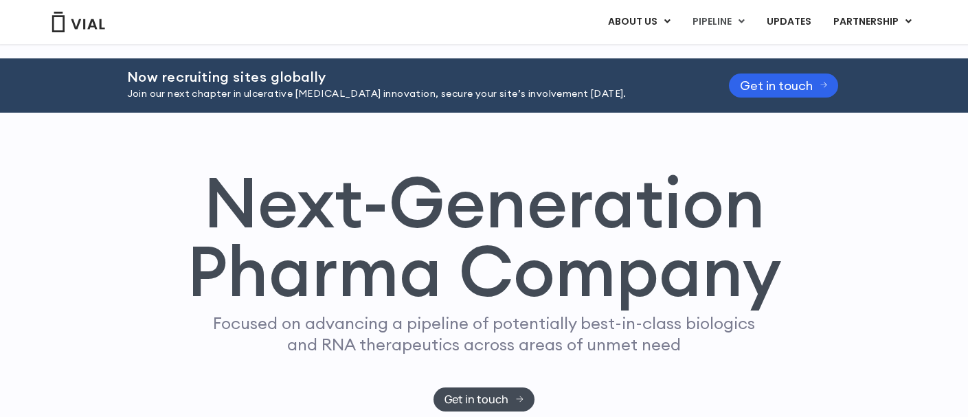  I want to click on h2: Now recruiting sites globally, so click(411, 77).